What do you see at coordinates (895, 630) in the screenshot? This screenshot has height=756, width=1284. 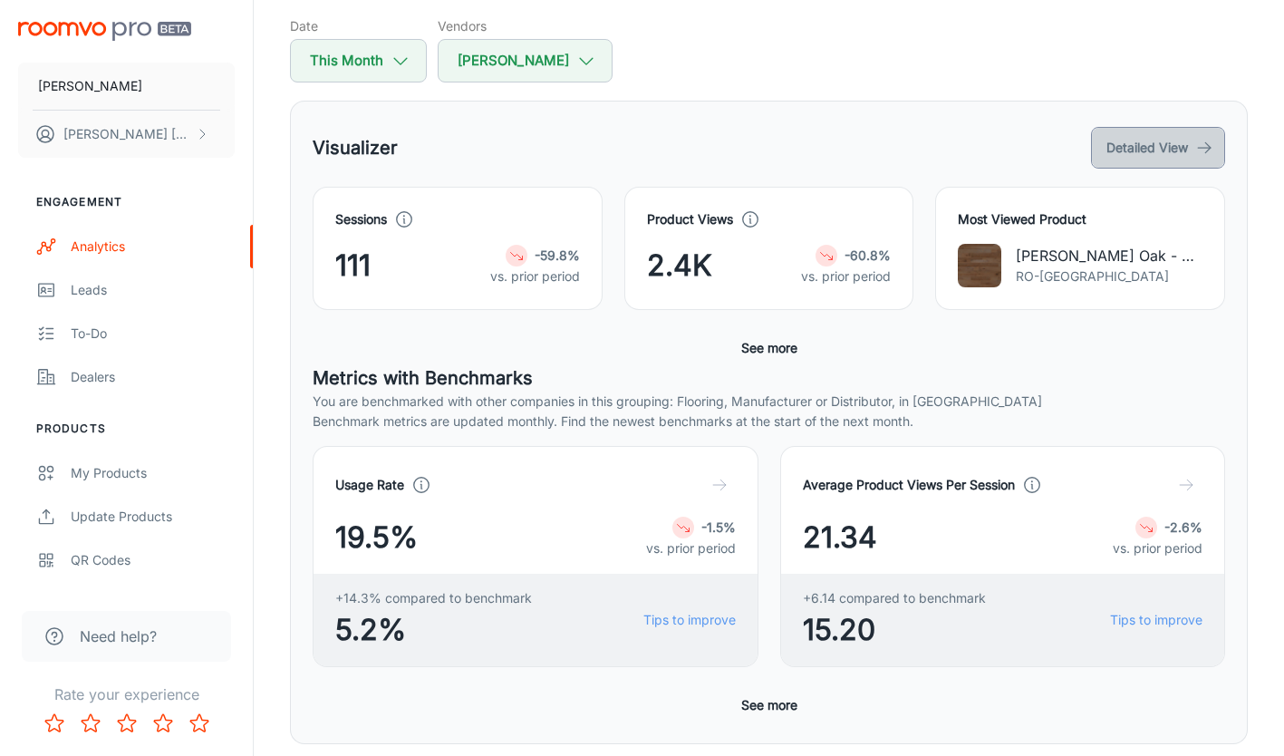 I see `span: 15.20` at bounding box center [895, 630].